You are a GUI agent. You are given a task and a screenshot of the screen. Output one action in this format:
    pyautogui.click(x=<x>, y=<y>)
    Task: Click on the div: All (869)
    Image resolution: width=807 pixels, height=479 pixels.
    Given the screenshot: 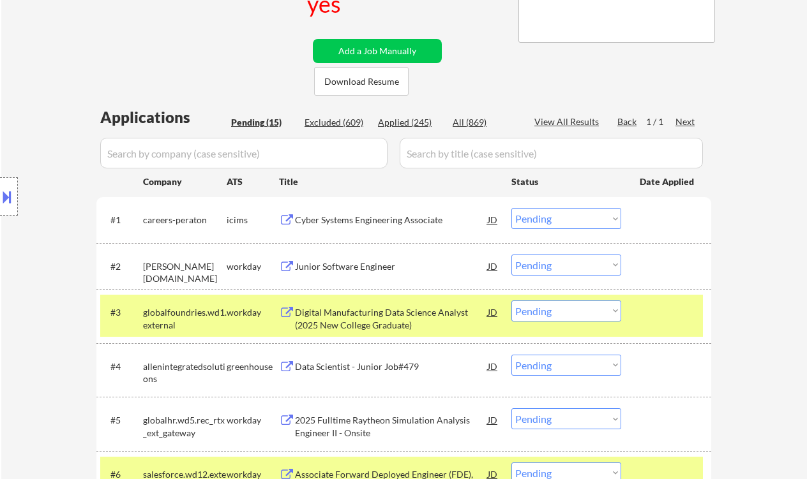 What is the action you would take?
    pyautogui.click(x=484, y=123)
    